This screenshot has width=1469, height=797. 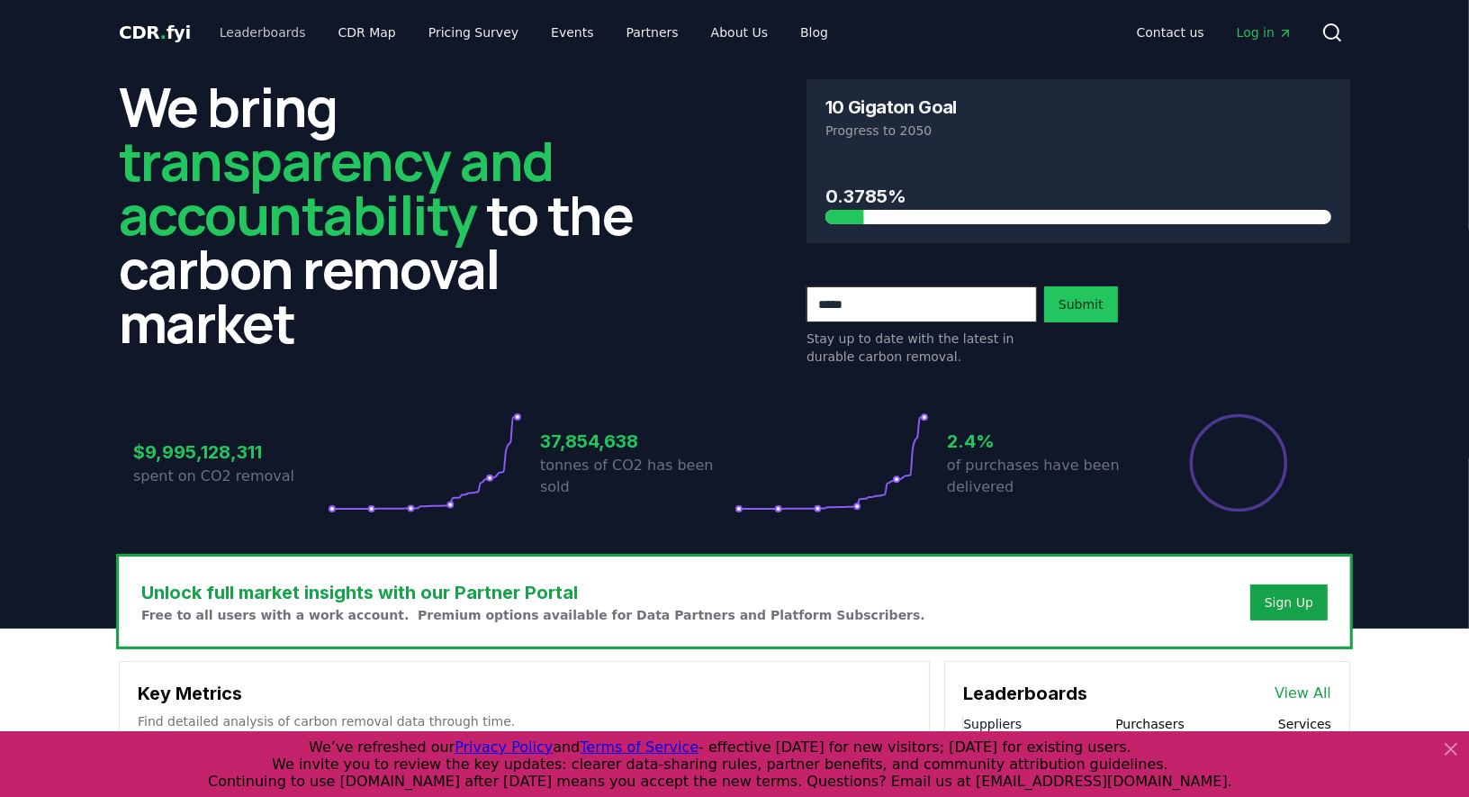 I want to click on button: Services, so click(x=1304, y=724).